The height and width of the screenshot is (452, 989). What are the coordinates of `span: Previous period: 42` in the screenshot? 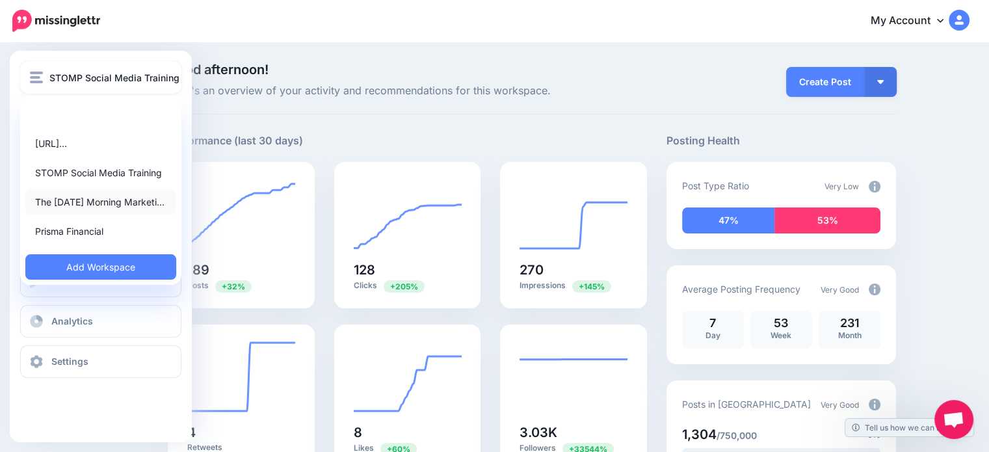 It's located at (404, 286).